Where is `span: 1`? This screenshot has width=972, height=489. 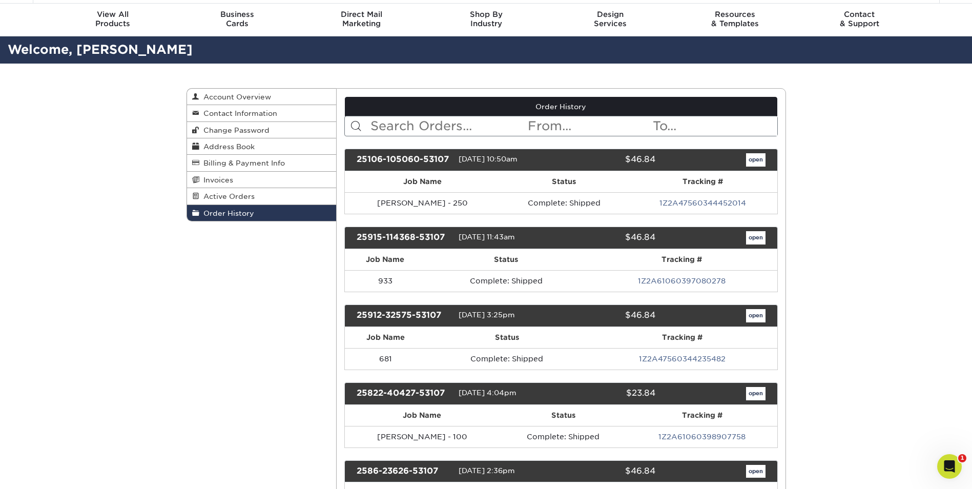
span: 1 is located at coordinates (962, 458).